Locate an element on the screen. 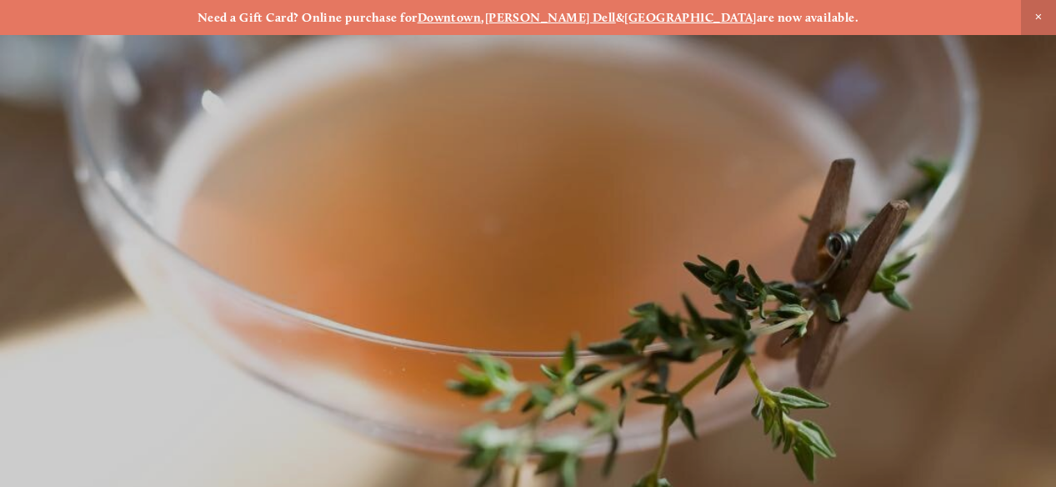  a: Downtown is located at coordinates (449, 17).